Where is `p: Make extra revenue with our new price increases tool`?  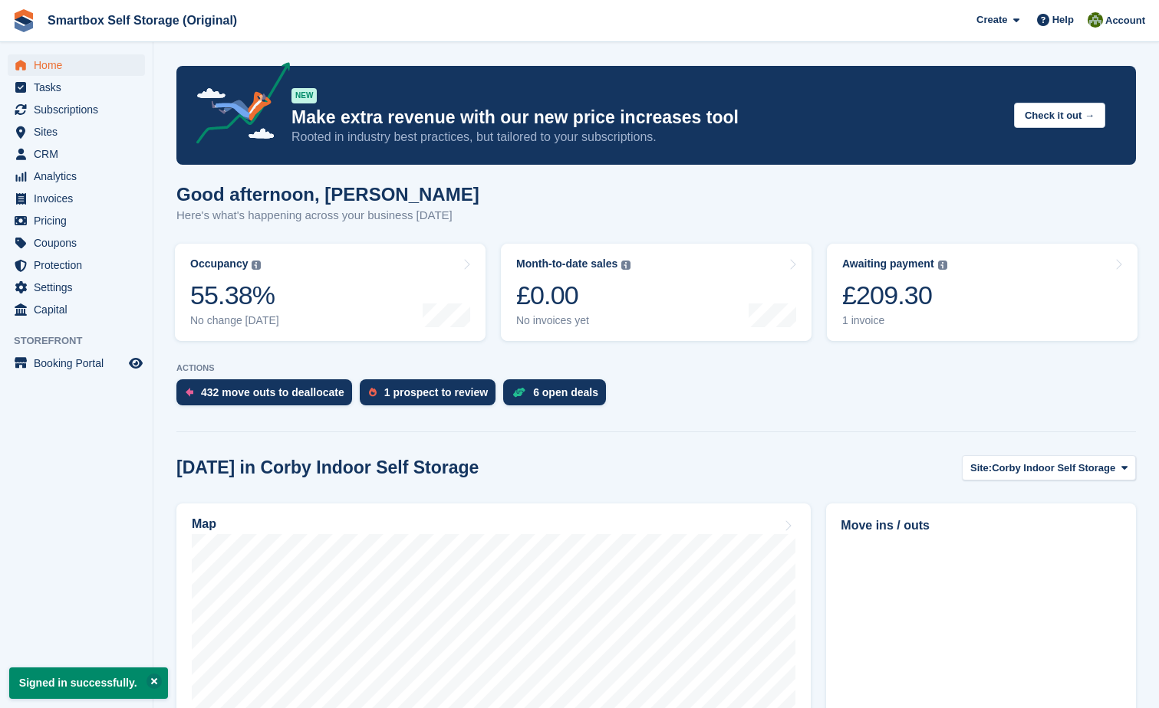
p: Make extra revenue with our new price increases tool is located at coordinates (646, 117).